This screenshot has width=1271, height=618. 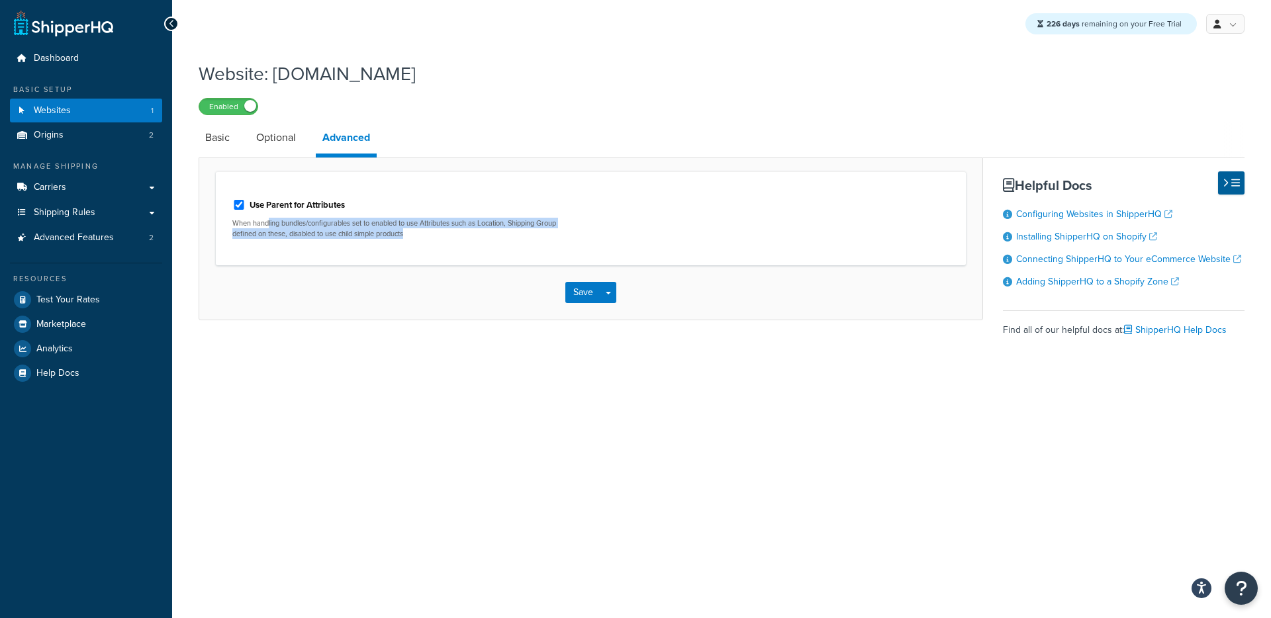 What do you see at coordinates (217, 138) in the screenshot?
I see `a: Basic` at bounding box center [217, 138].